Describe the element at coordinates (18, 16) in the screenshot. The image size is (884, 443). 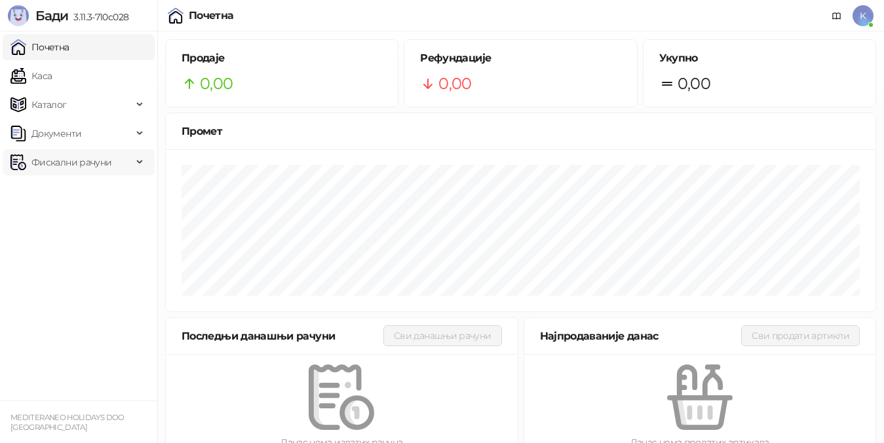
I see `img: Logo` at that location.